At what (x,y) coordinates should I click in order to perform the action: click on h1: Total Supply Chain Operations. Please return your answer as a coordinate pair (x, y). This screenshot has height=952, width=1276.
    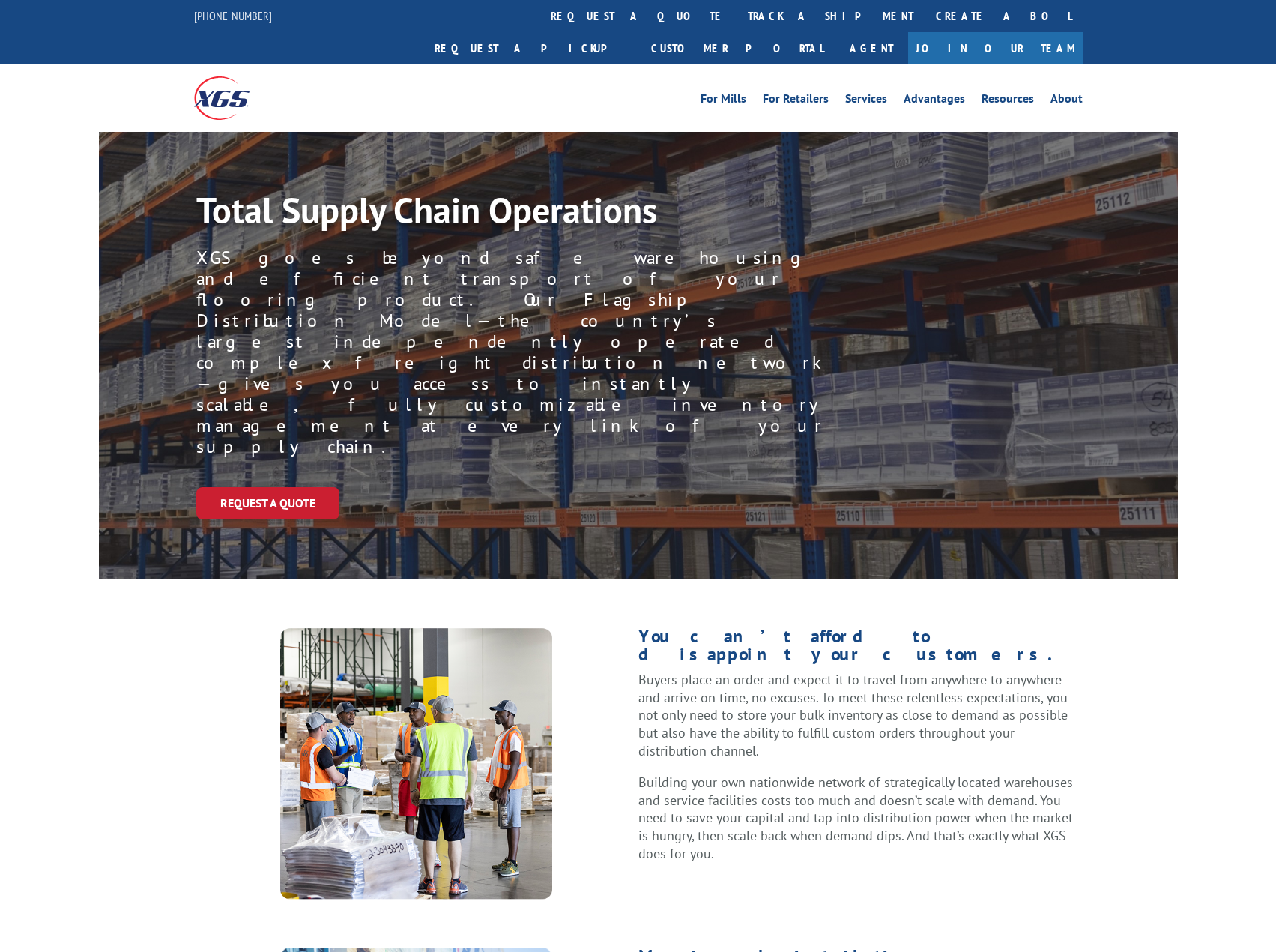
    Looking at the image, I should click on (499, 213).